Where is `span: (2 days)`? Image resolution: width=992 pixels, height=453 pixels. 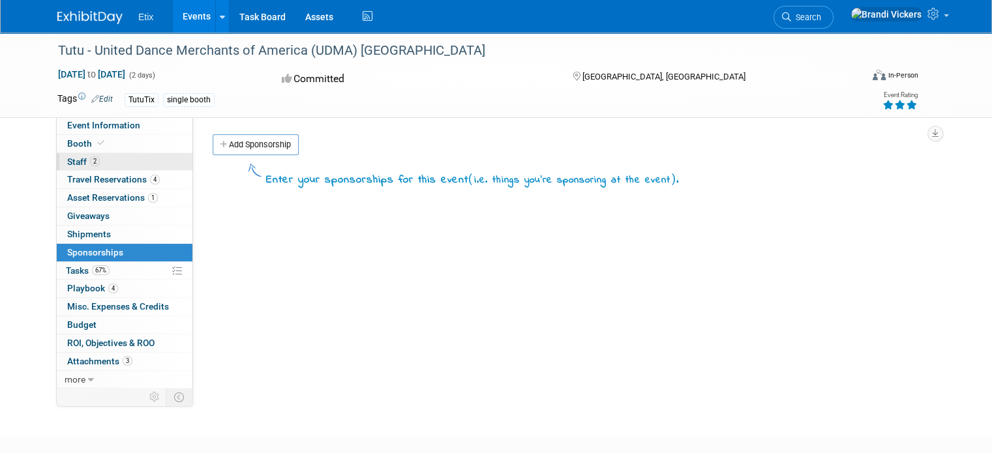 span: (2 days) is located at coordinates (142, 75).